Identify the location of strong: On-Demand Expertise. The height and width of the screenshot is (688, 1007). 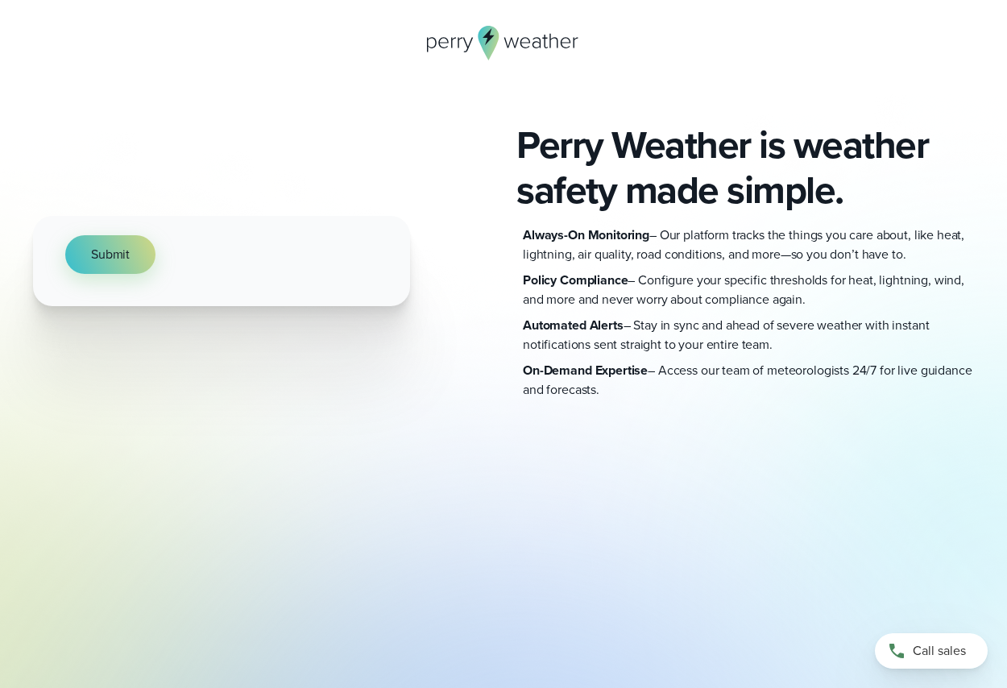
(585, 370).